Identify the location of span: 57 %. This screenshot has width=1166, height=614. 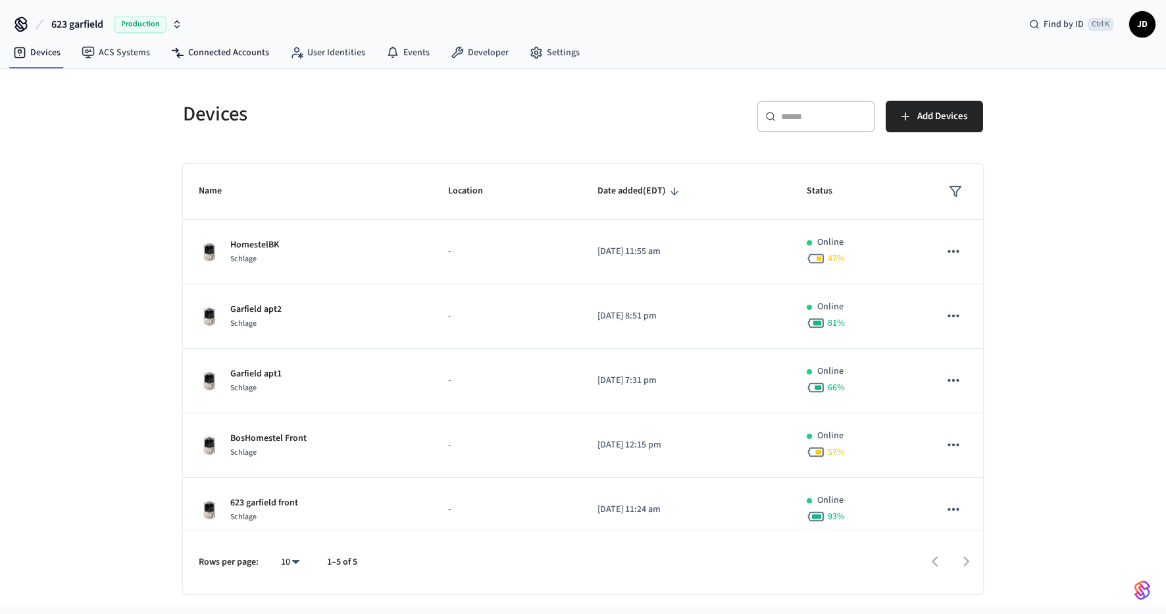
(836, 452).